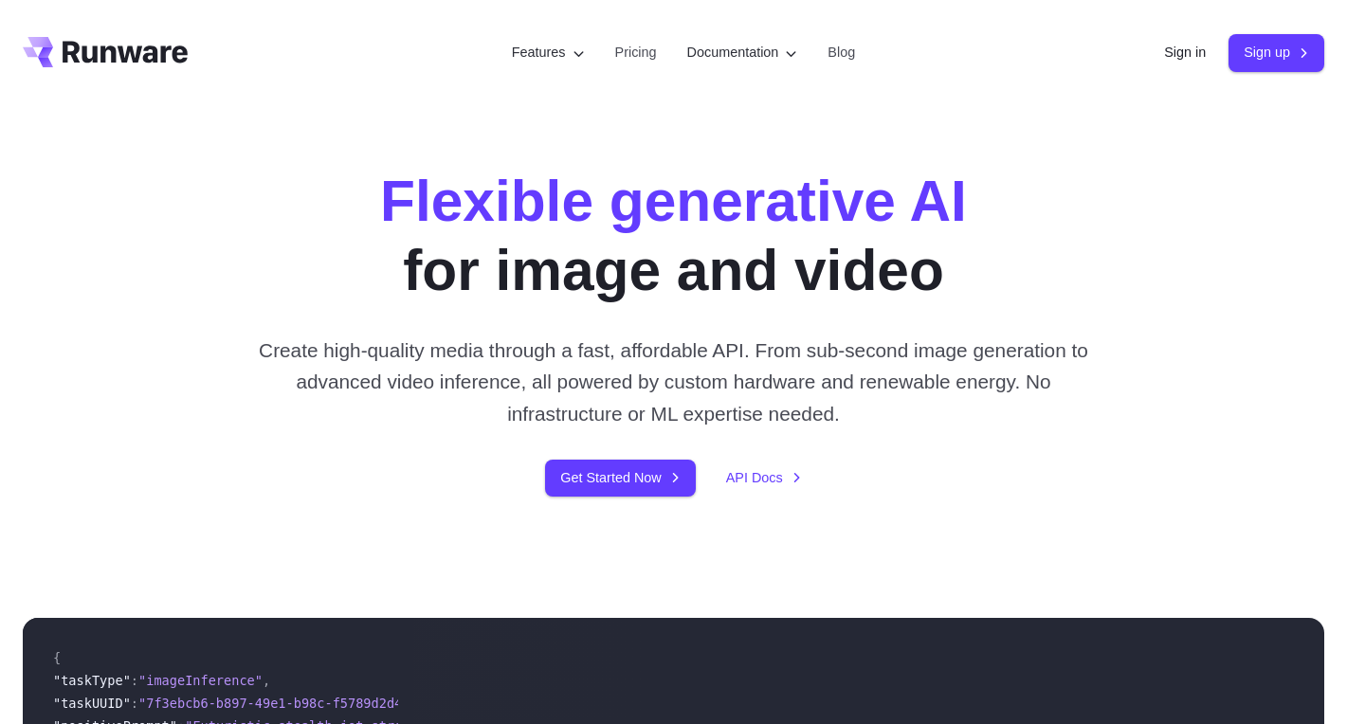 The image size is (1347, 724). I want to click on a: Get Started Now, so click(620, 478).